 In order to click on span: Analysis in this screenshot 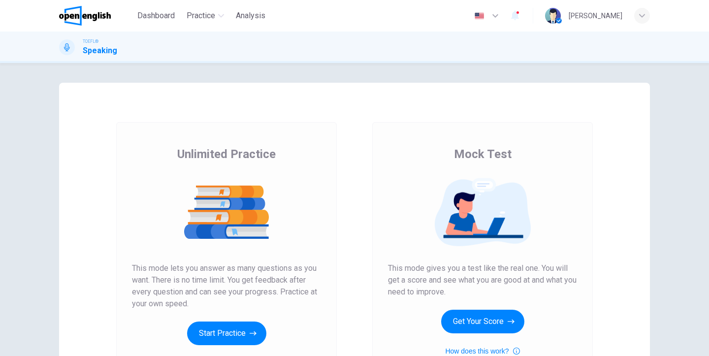, I will do `click(251, 16)`.